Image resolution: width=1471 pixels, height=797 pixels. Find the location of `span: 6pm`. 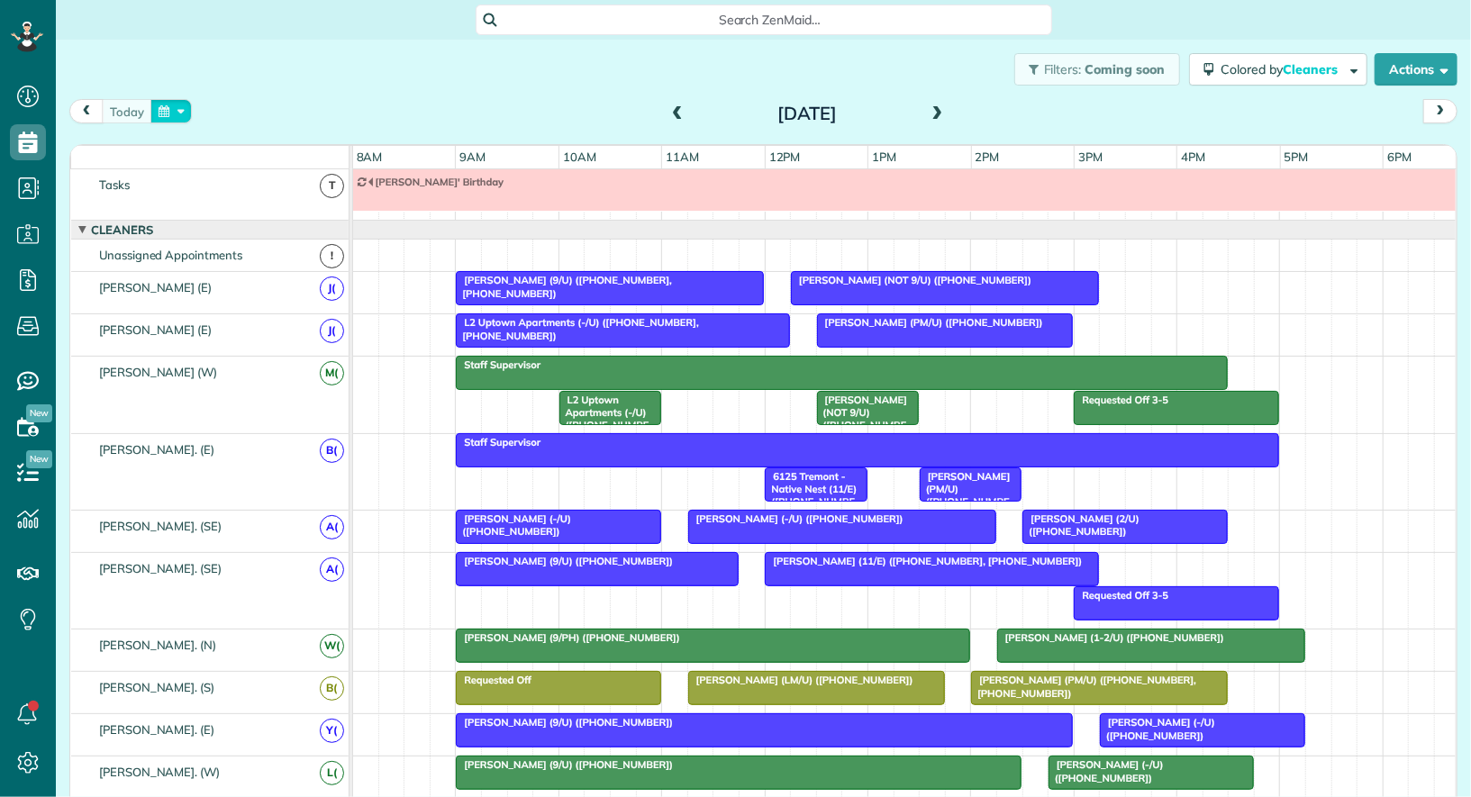

span: 6pm is located at coordinates (1399, 157).